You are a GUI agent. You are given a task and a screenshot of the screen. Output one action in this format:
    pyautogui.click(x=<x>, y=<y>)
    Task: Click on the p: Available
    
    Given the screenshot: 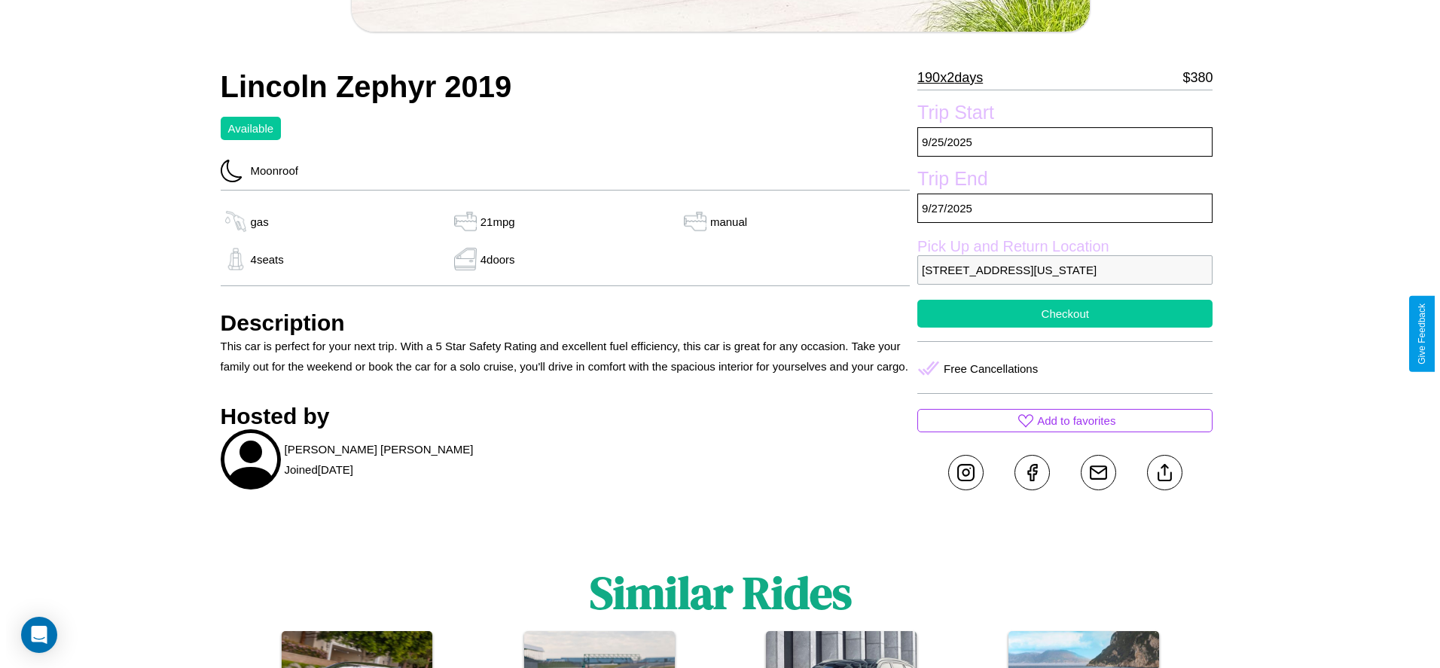 What is the action you would take?
    pyautogui.click(x=245, y=128)
    